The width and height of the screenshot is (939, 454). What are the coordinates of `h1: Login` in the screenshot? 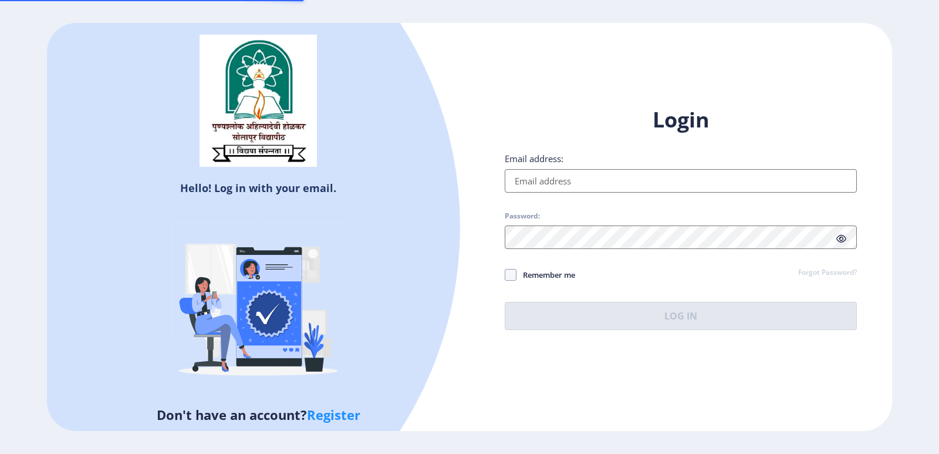 It's located at (681, 120).